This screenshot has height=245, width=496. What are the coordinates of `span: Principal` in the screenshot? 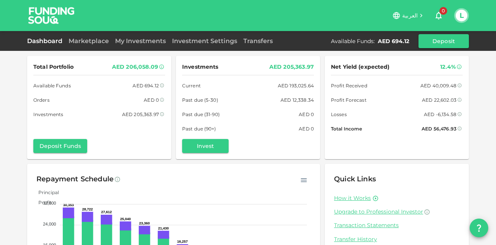 It's located at (46, 192).